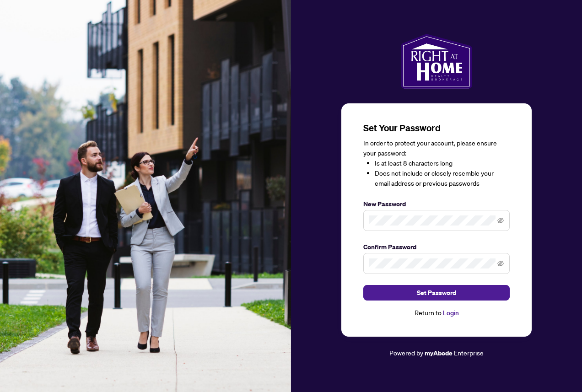  What do you see at coordinates (438, 353) in the screenshot?
I see `a: myAbode` at bounding box center [438, 353].